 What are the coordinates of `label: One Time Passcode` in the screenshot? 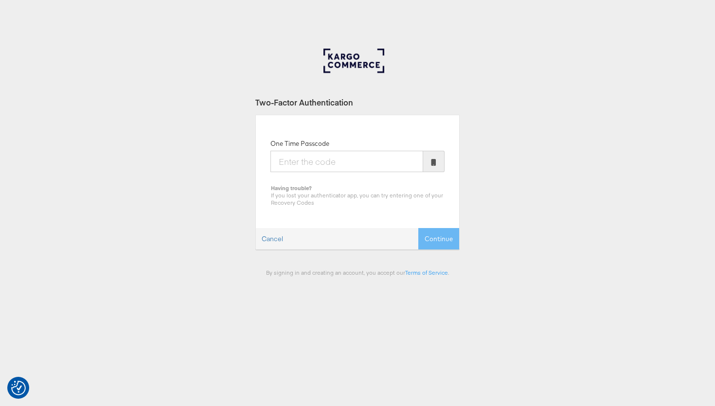 It's located at (300, 144).